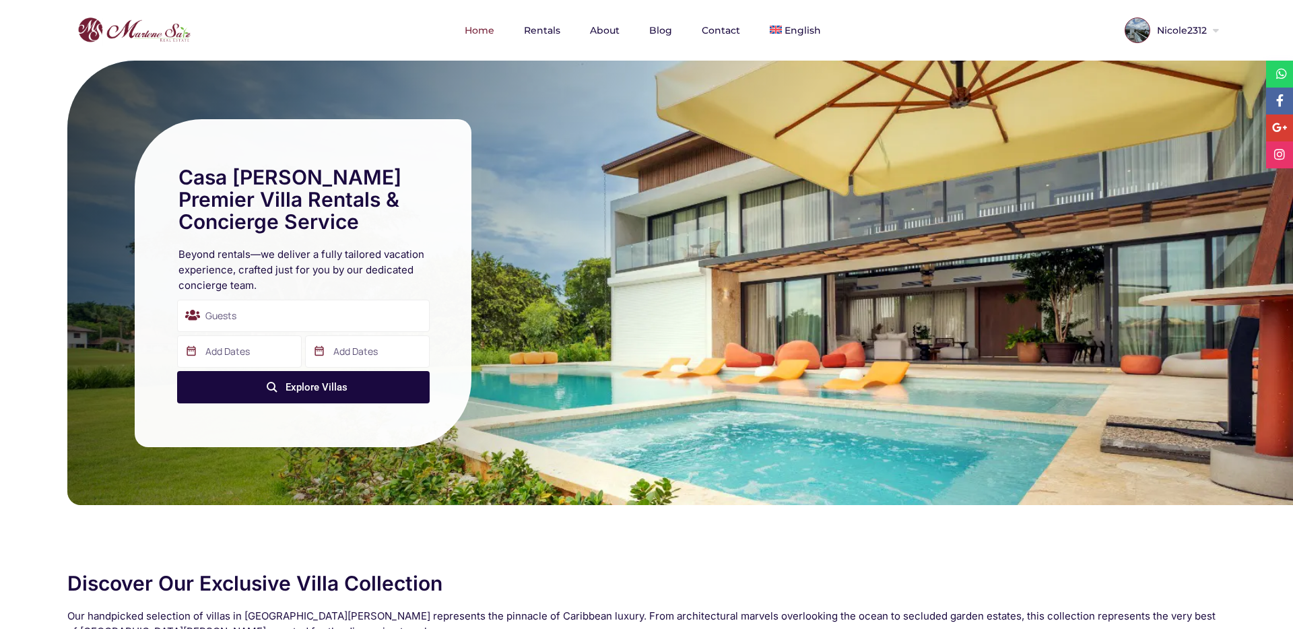  I want to click on span: Nicole2312, so click(1180, 30).